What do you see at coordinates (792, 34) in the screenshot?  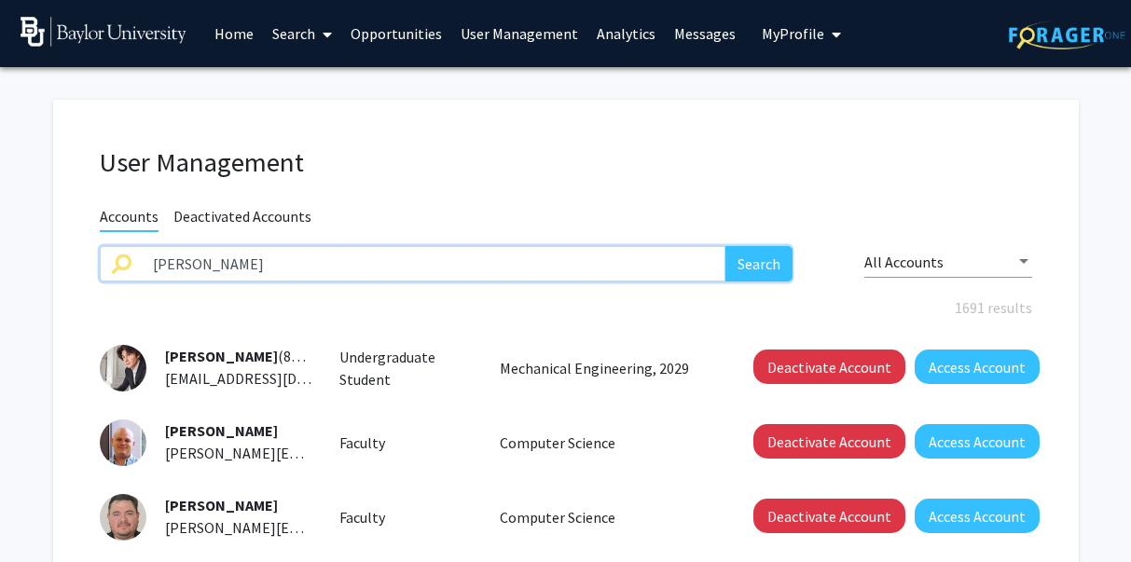 I see `span: My Profile` at bounding box center [792, 34].